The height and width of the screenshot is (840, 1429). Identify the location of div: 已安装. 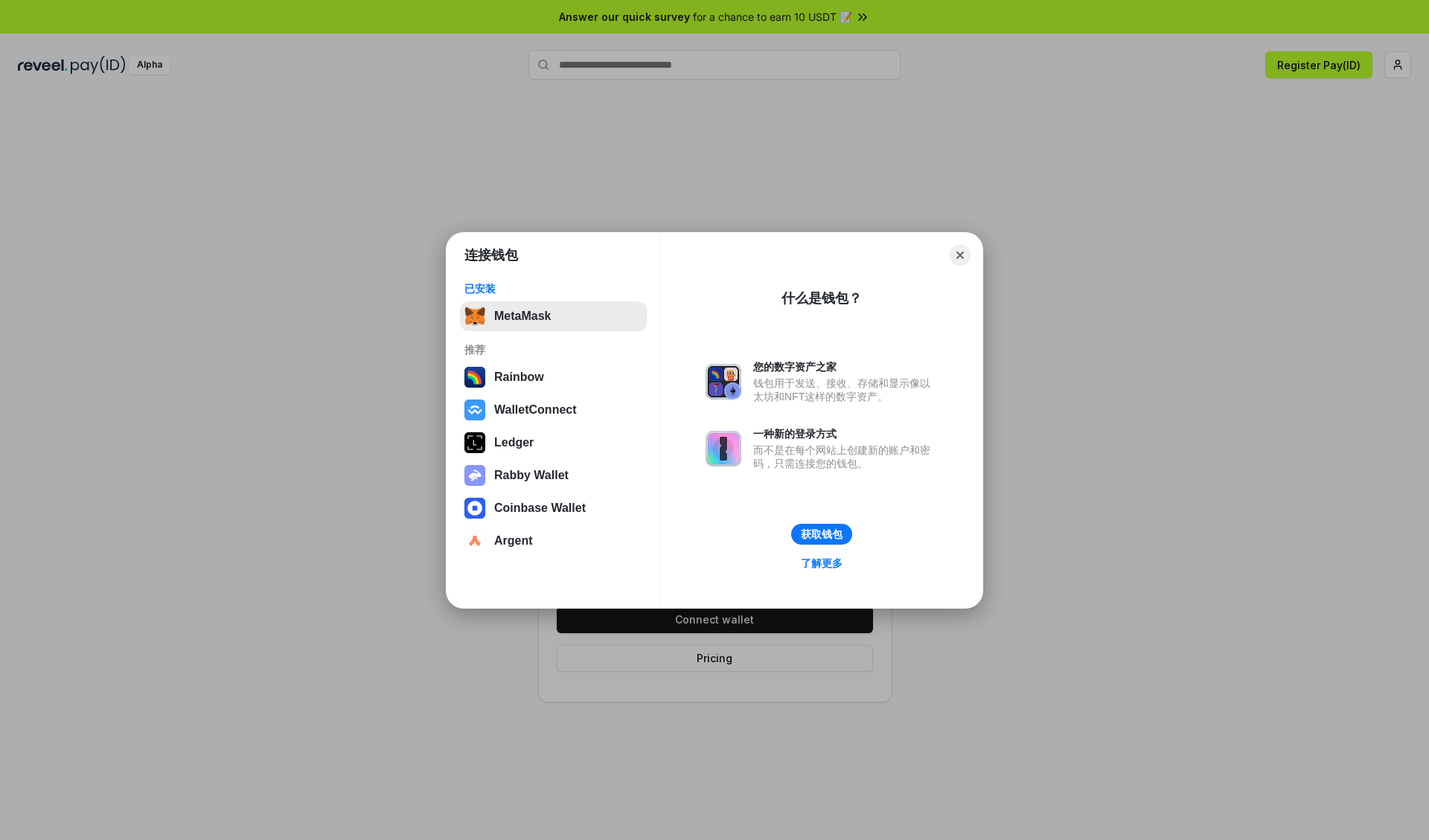
(553, 288).